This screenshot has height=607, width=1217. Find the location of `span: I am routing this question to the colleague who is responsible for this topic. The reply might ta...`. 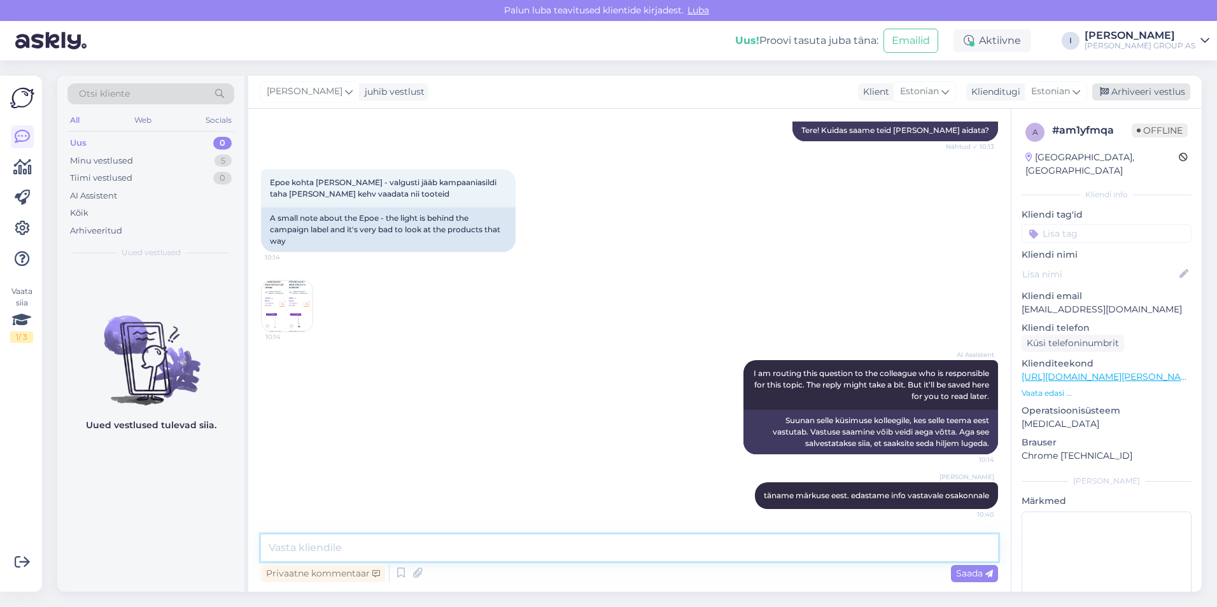

span: I am routing this question to the colleague who is responsible for this topic. The reply might ta... is located at coordinates (872, 384).